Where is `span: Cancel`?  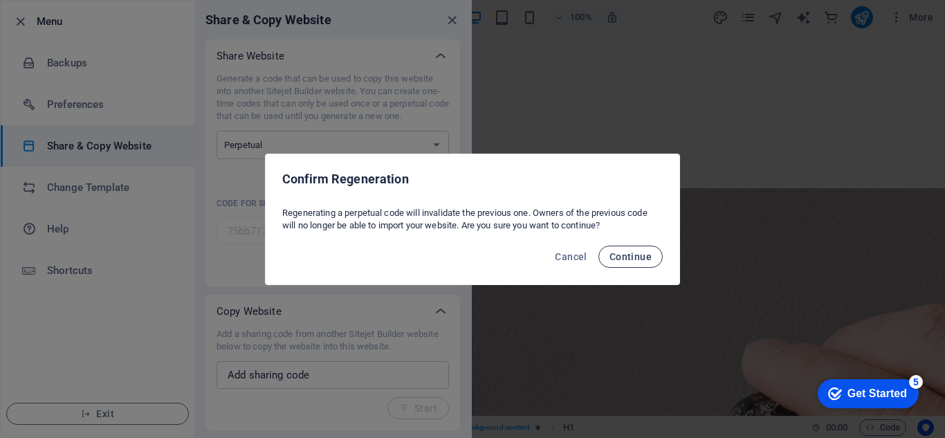
span: Cancel is located at coordinates (571, 257).